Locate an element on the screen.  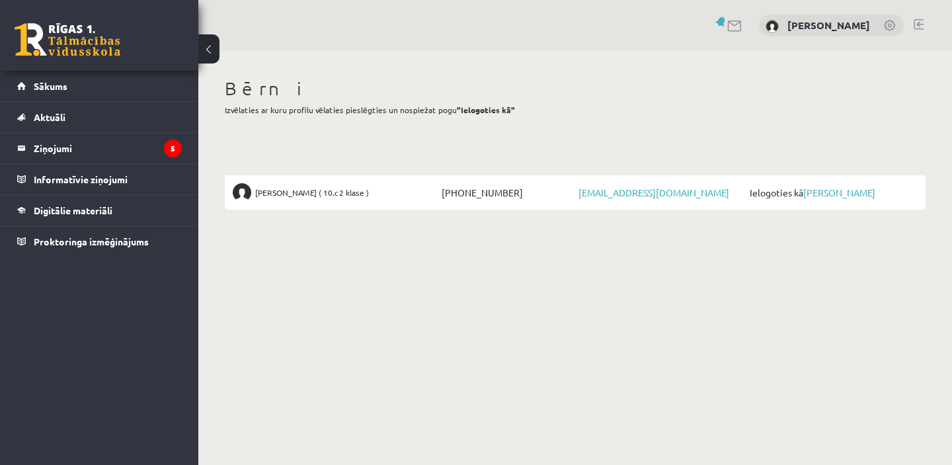
span: Proktoringa izmēģinājums is located at coordinates (91, 241).